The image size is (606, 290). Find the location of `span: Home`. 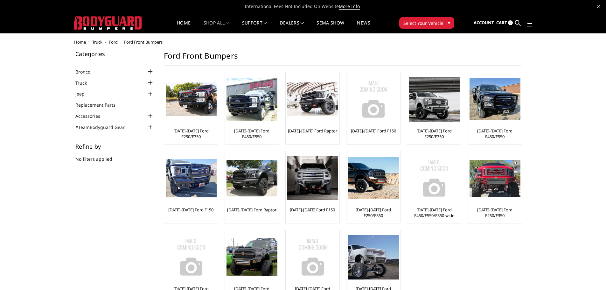

span: Home is located at coordinates (80, 42).